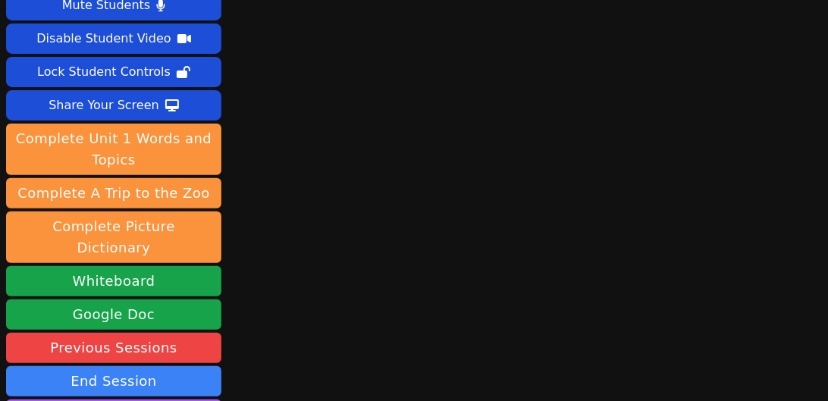 This screenshot has height=401, width=828. I want to click on button: Complete A Trip to the Zoo, so click(114, 193).